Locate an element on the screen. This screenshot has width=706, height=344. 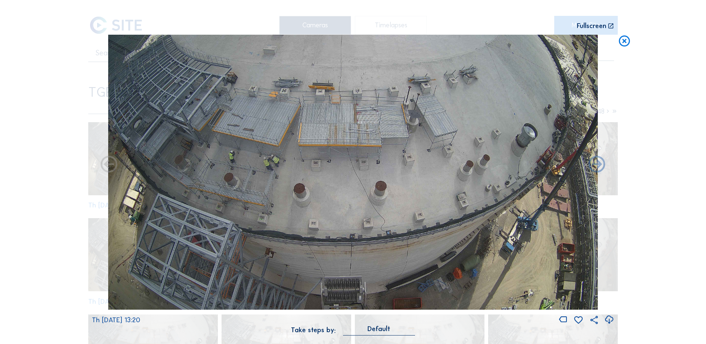
div: Fullscreen is located at coordinates (591, 26).